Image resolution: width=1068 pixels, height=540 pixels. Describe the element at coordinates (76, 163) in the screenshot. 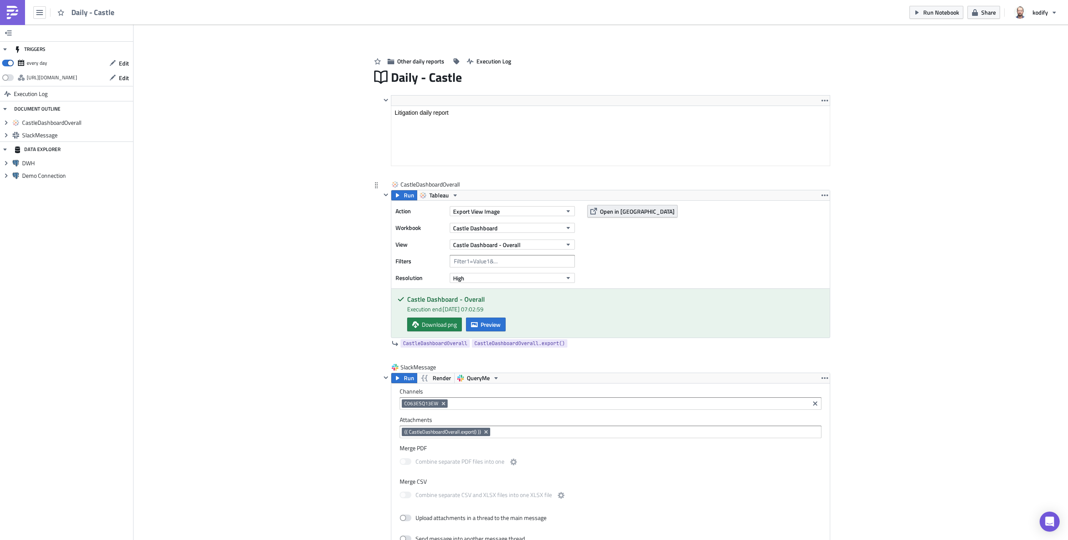

I see `span: DWH` at that location.